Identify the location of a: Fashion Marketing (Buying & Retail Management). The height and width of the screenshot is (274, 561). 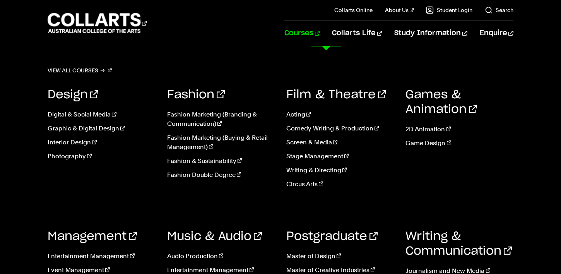
(221, 142).